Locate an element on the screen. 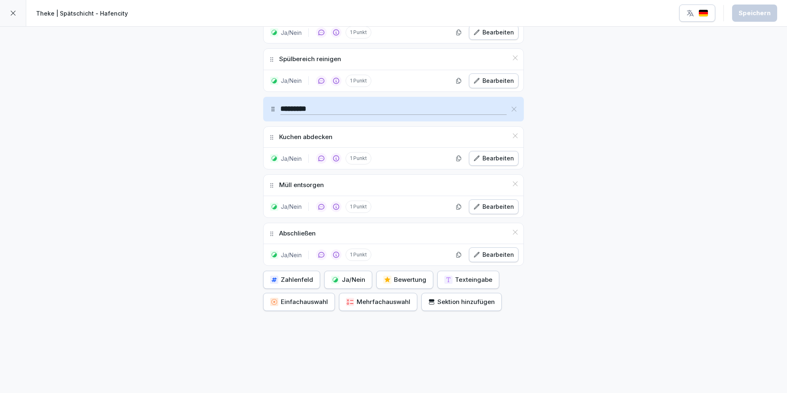 Image resolution: width=787 pixels, height=393 pixels. button: Sektion hinzufügen is located at coordinates (462, 302).